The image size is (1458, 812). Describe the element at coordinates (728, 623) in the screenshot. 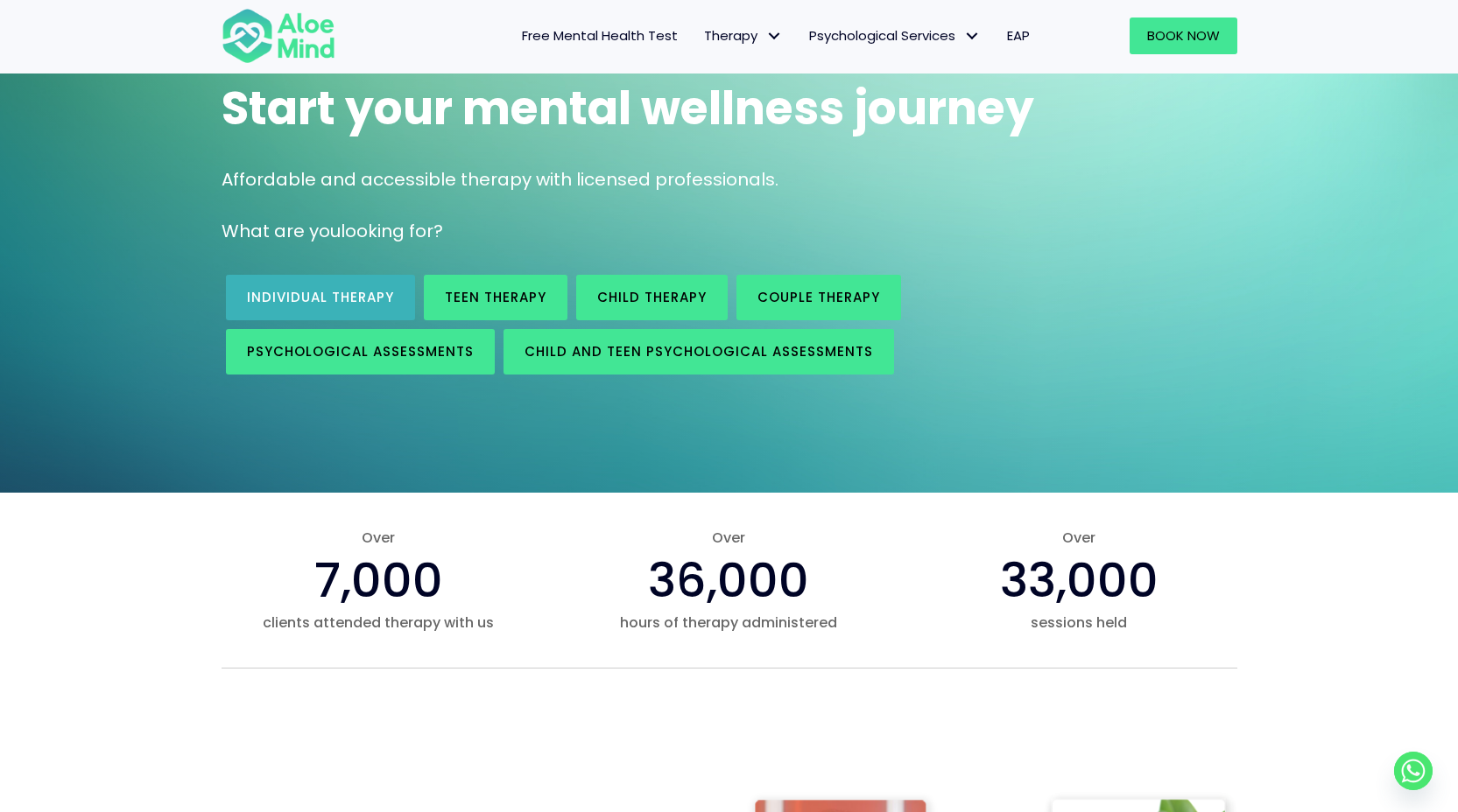

I see `span: hours of therapy administered` at that location.